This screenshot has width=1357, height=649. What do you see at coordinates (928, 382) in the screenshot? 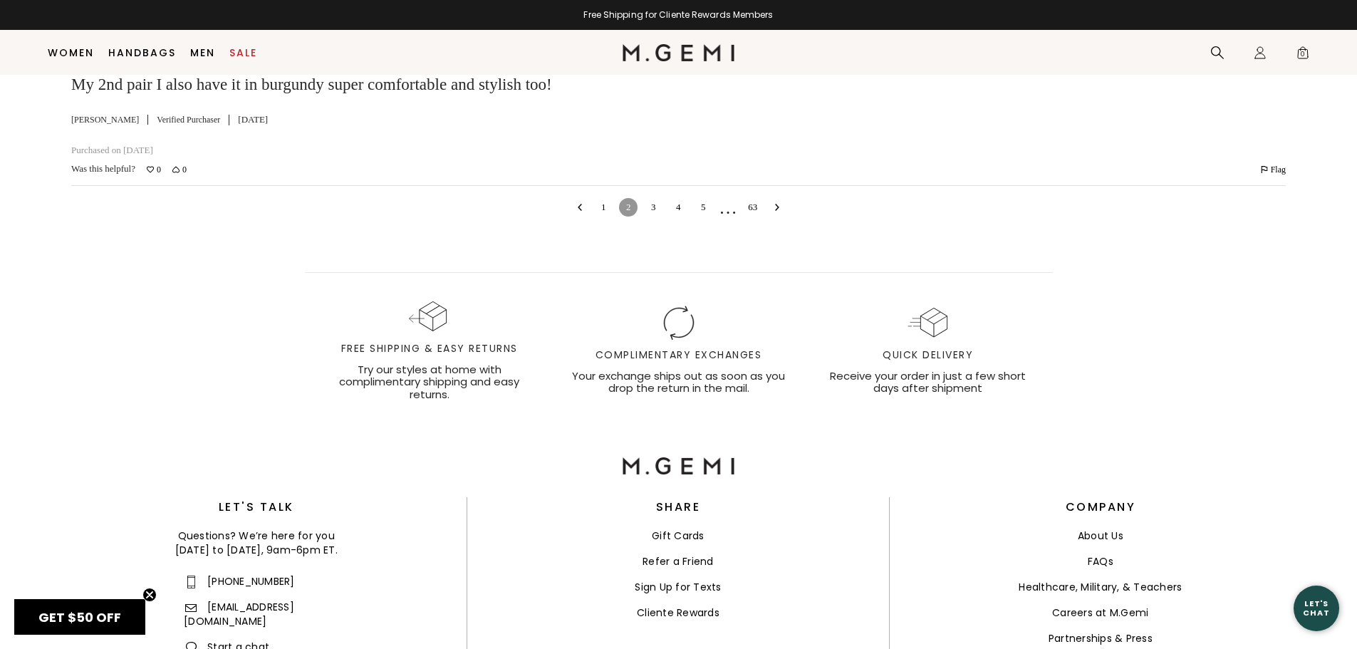
I see `div: Receive your order in just a few short days after shipment` at bounding box center [928, 382].